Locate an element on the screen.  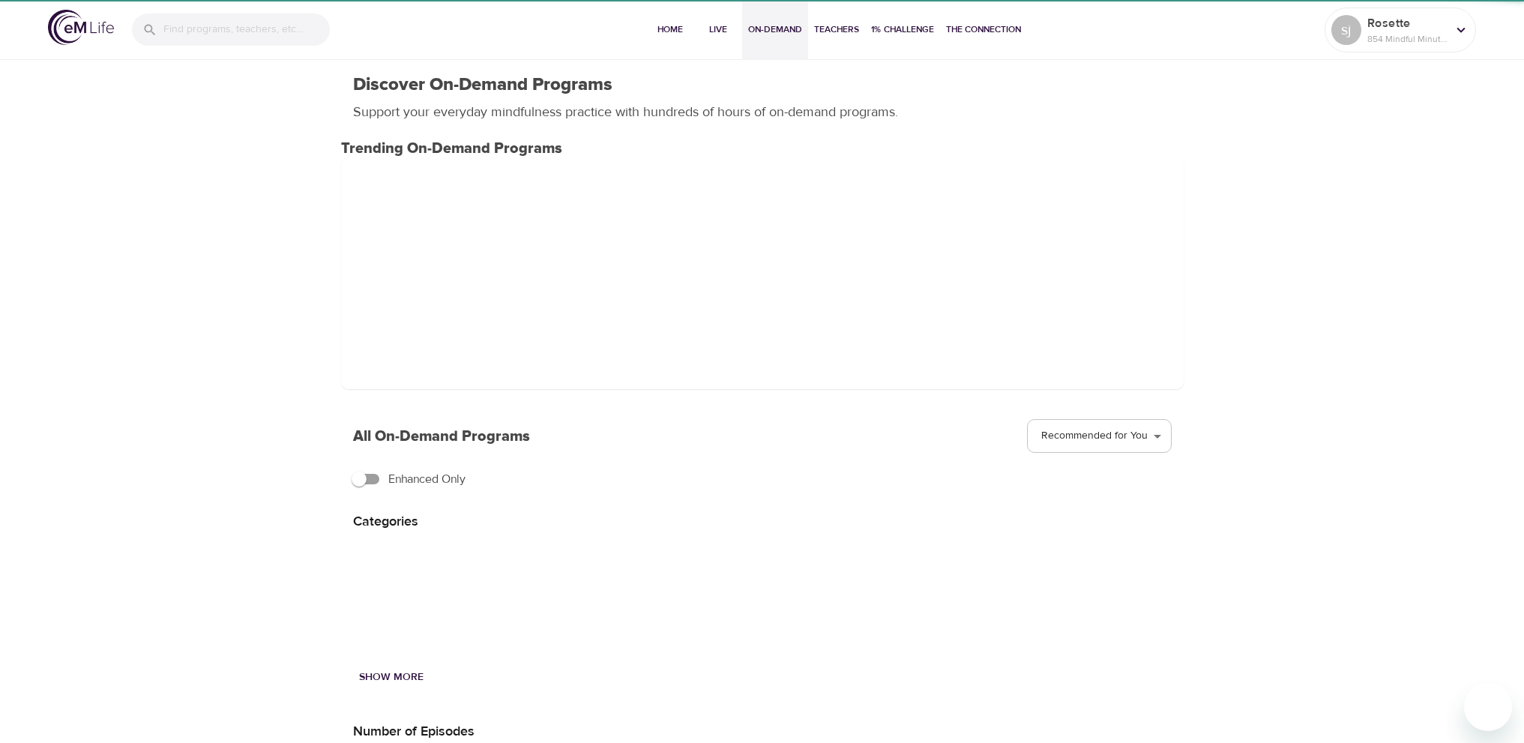
span: Home is located at coordinates (670, 29).